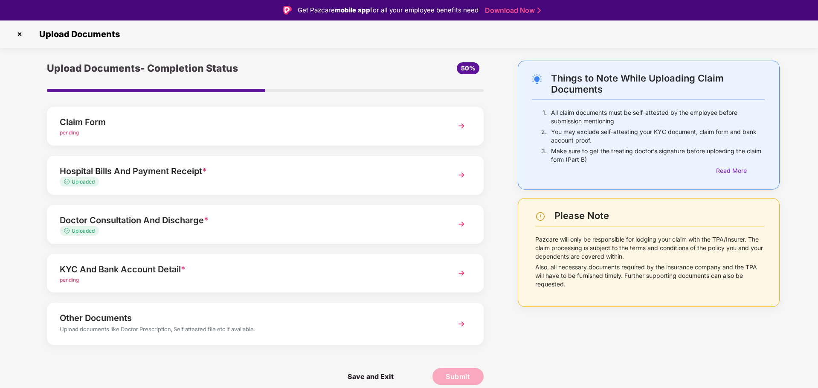 The width and height of the screenshot is (818, 388). I want to click on img: Stroke, so click(539, 10).